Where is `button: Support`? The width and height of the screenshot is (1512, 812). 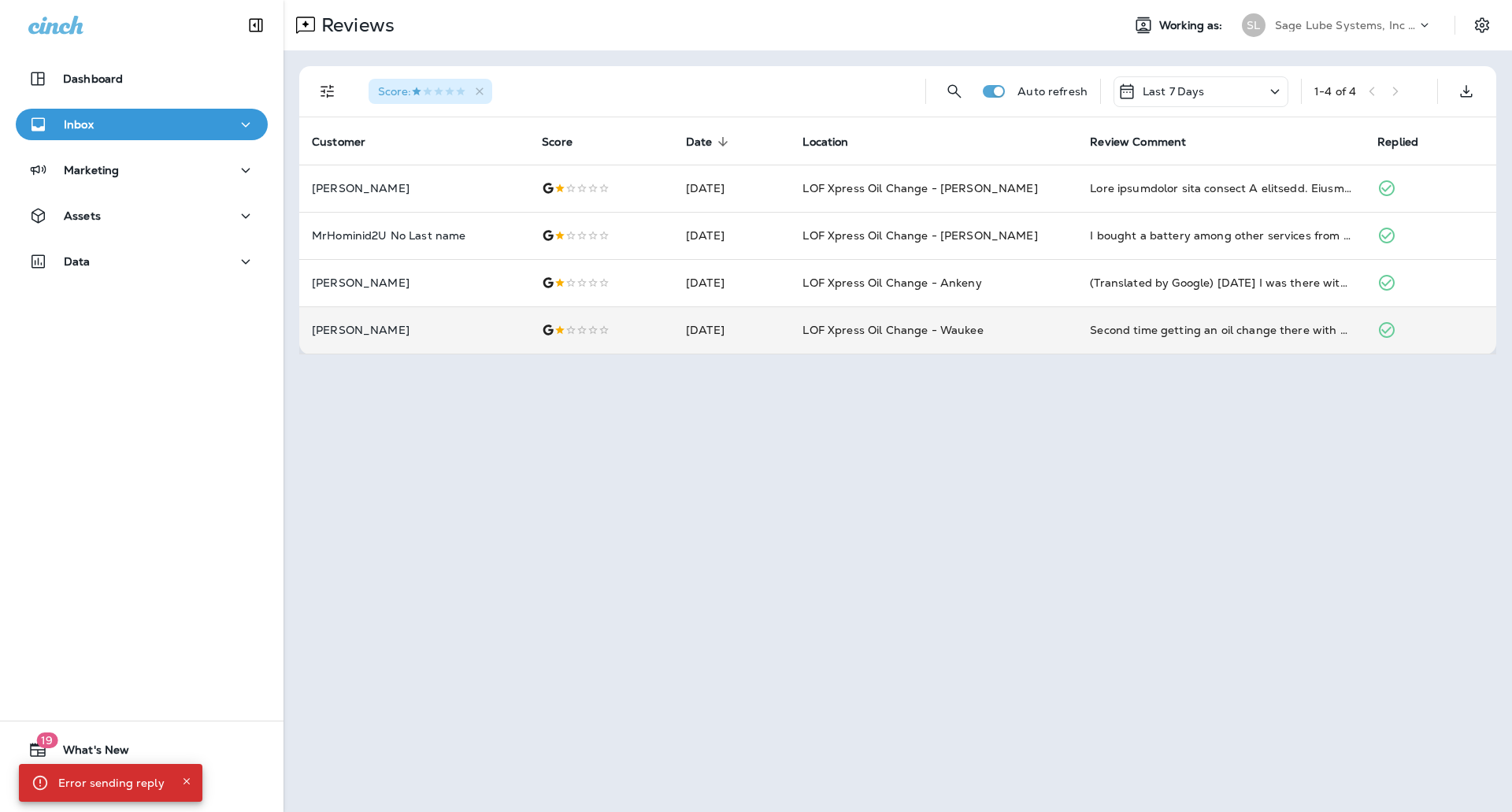 button: Support is located at coordinates (141, 787).